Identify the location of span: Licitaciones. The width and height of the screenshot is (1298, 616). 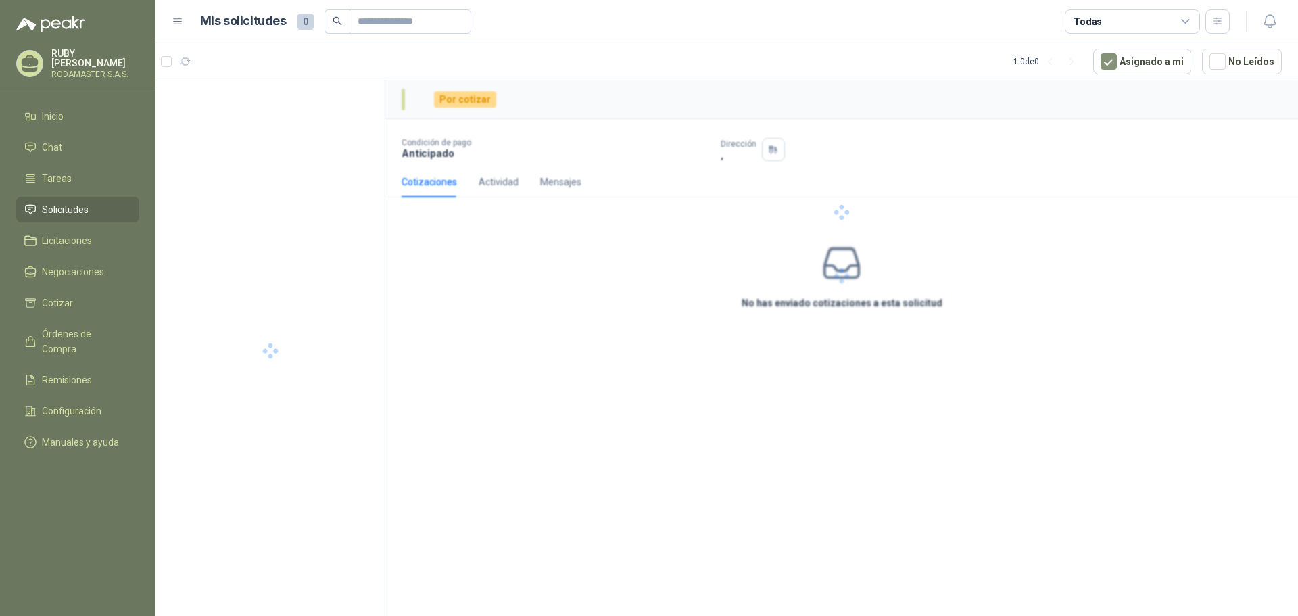
(67, 241).